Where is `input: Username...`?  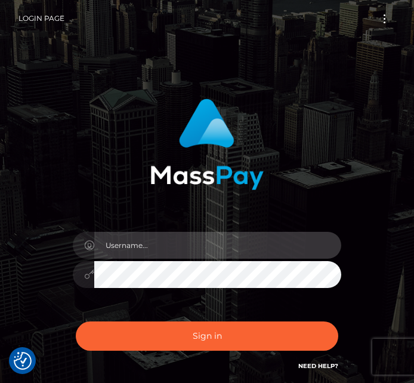 input: Username... is located at coordinates (218, 245).